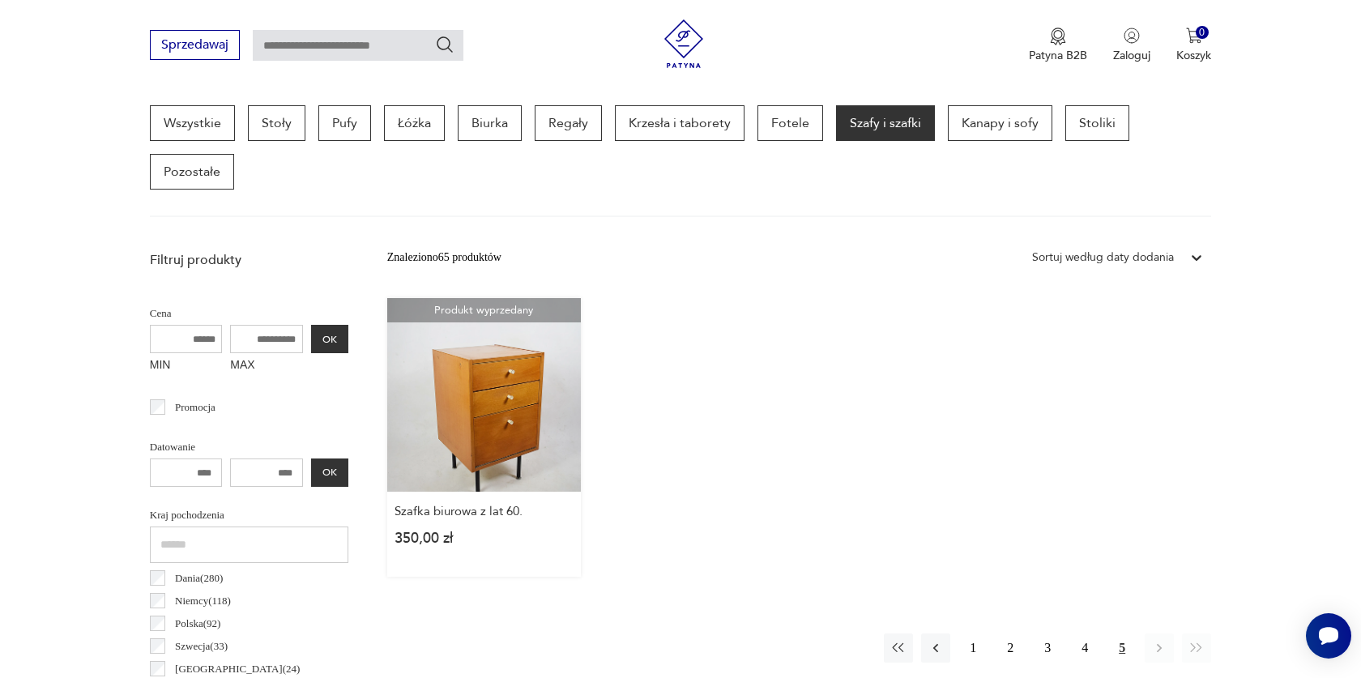 The height and width of the screenshot is (678, 1361). What do you see at coordinates (267, 366) in the screenshot?
I see `label: MAX` at bounding box center [267, 366].